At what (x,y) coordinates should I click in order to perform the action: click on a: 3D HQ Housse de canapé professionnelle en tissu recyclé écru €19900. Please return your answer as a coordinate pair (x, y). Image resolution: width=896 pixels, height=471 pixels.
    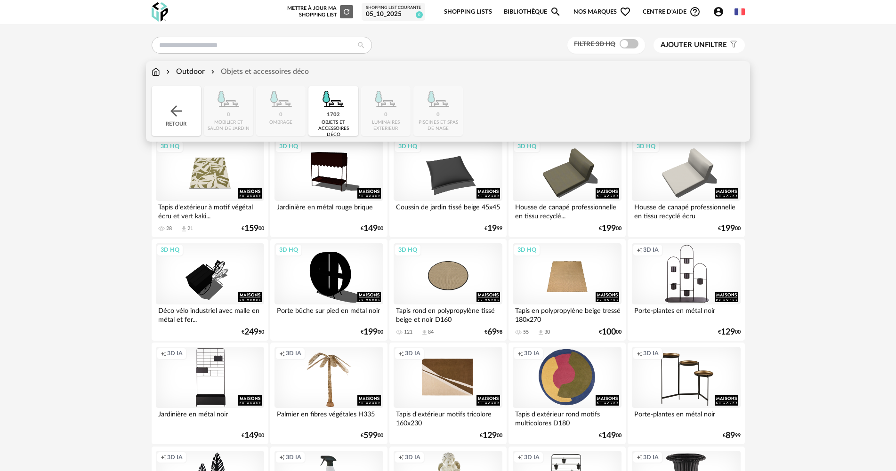
    Looking at the image, I should click on (686, 187).